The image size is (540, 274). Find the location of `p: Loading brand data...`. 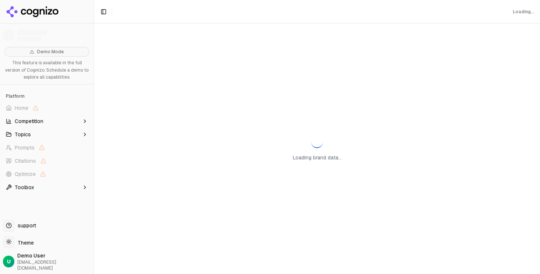

p: Loading brand data... is located at coordinates (317, 158).